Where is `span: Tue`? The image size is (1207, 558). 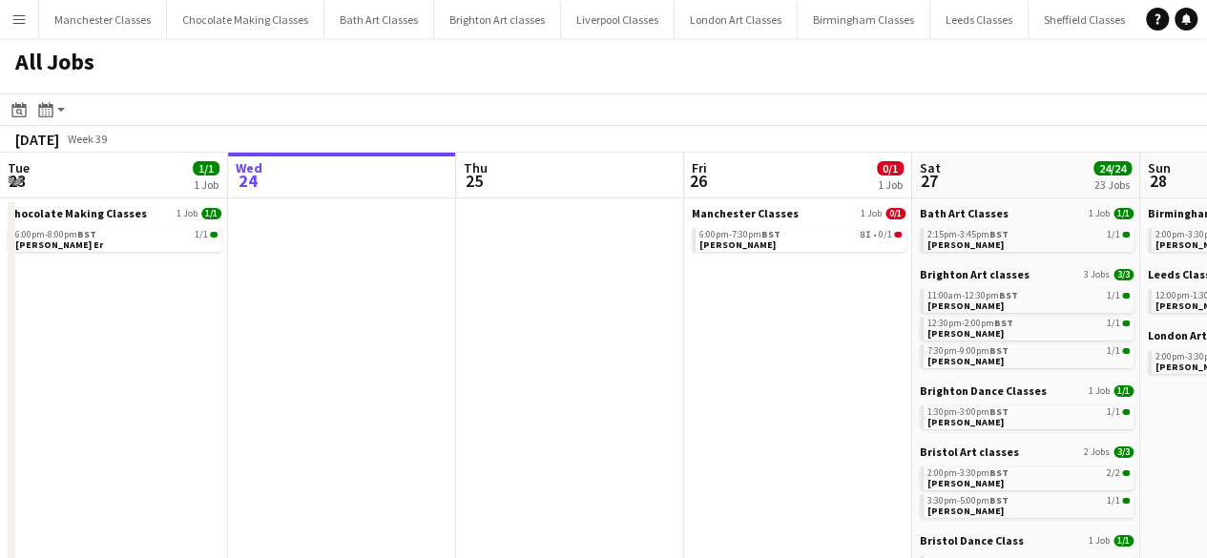
span: Tue is located at coordinates (18, 168).